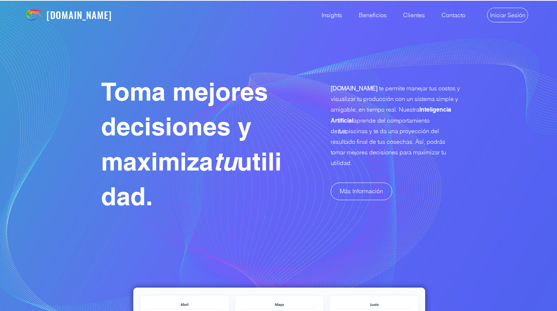 The image size is (557, 311). What do you see at coordinates (328, 15) in the screenshot?
I see `a: Insights` at bounding box center [328, 15].